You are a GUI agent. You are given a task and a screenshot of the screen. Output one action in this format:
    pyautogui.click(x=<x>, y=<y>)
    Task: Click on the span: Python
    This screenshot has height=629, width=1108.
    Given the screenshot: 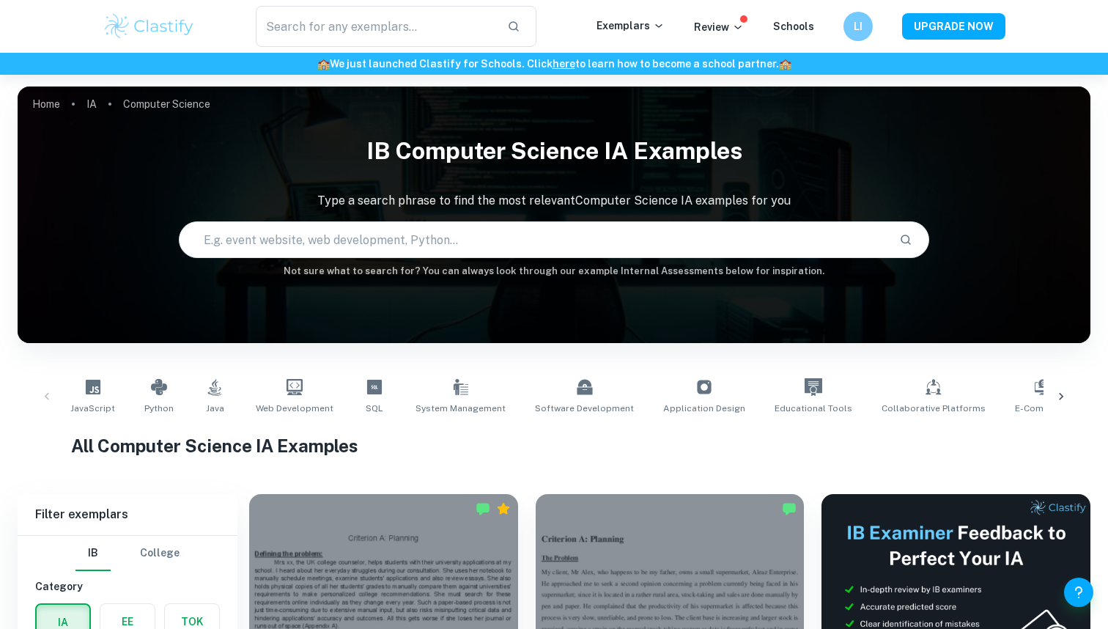 What is the action you would take?
    pyautogui.click(x=159, y=408)
    